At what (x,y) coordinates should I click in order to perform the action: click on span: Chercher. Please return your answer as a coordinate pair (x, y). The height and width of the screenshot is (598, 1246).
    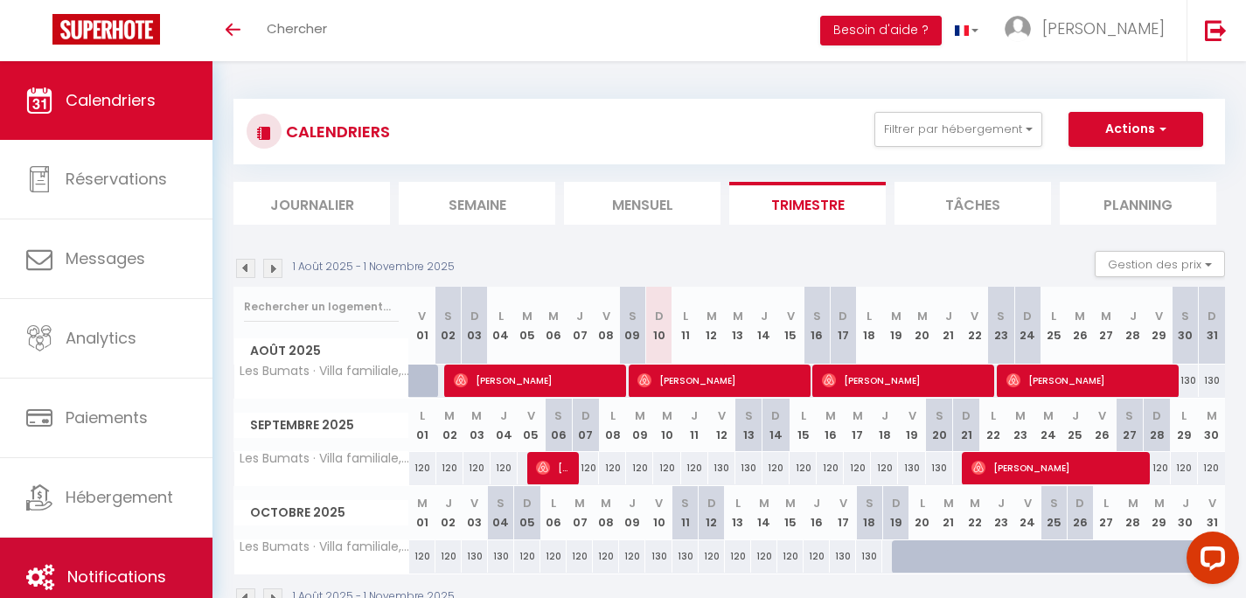
    Looking at the image, I should click on (296, 28).